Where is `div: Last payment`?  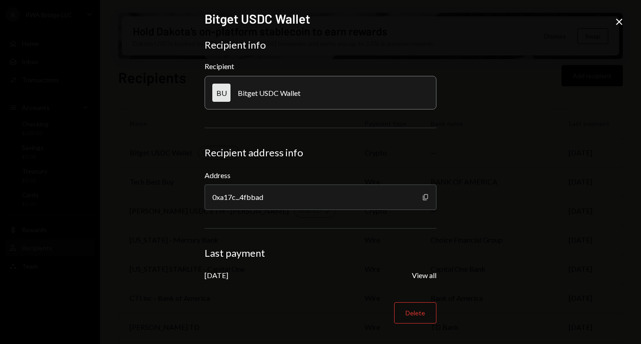
div: Last payment is located at coordinates (320, 253).